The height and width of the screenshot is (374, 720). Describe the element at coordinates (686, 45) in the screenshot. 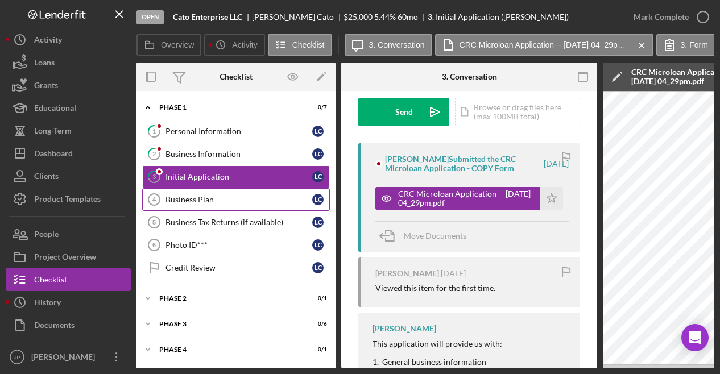

I see `button: 3. Form` at that location.